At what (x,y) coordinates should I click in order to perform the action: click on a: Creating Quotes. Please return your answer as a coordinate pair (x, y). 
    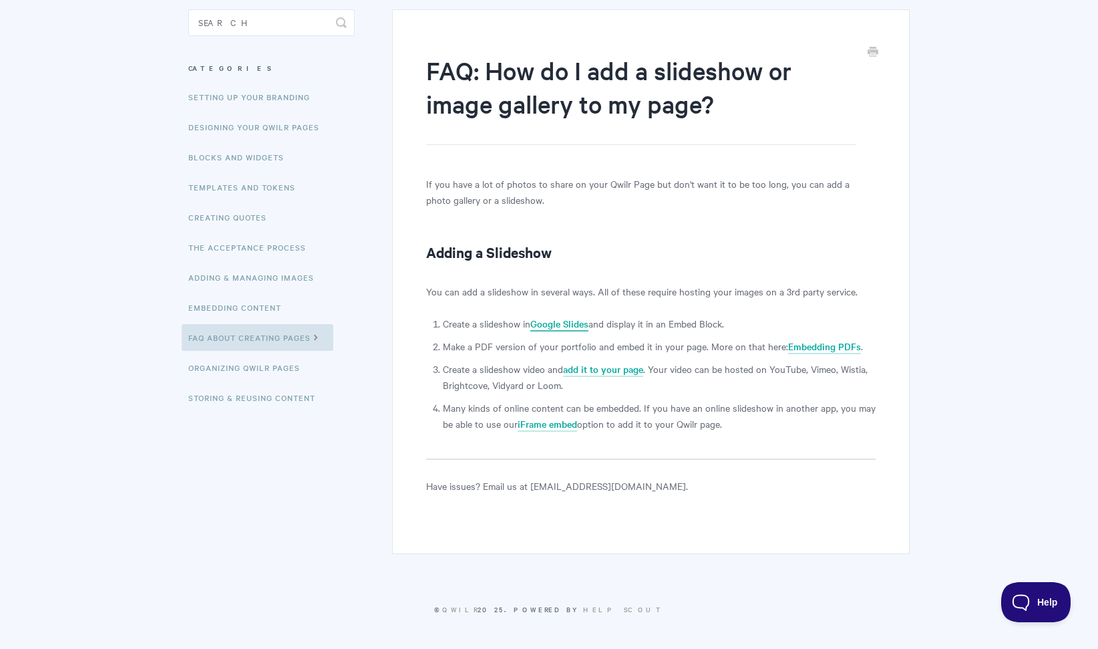
    Looking at the image, I should click on (232, 217).